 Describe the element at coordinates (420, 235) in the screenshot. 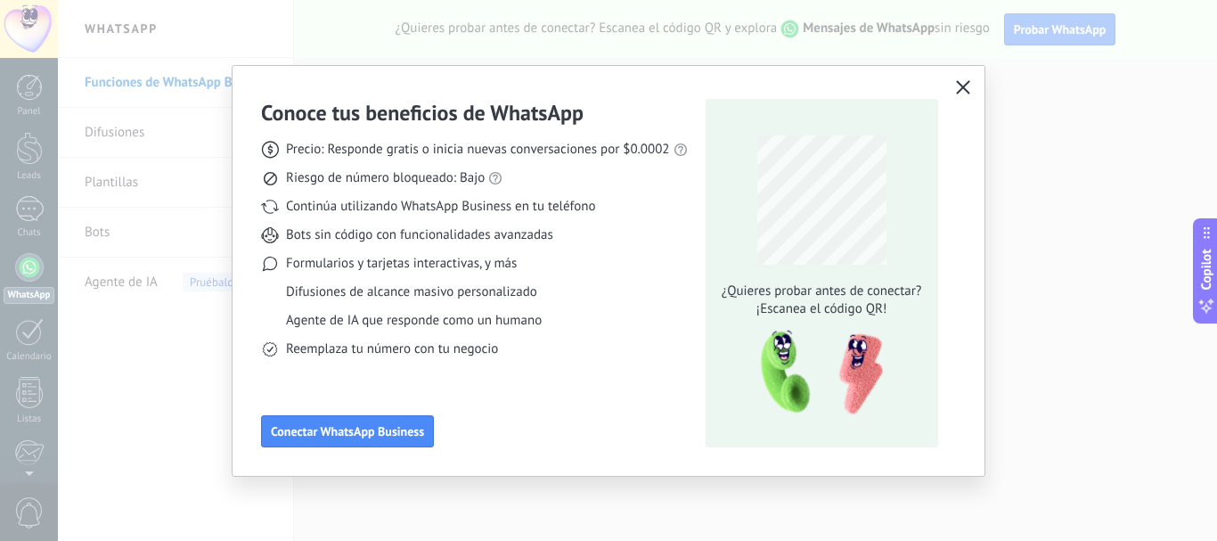

I see `span: Bots sin código con funcionalidades avanzadas` at that location.